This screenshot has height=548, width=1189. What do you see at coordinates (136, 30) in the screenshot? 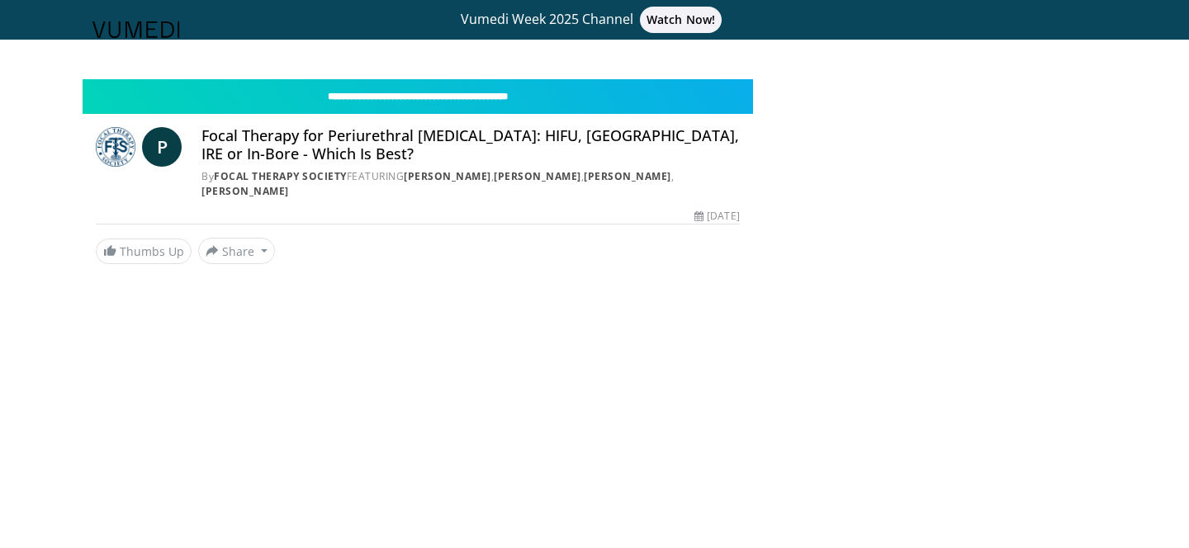
I see `img: VuMedi Logo` at bounding box center [136, 30].